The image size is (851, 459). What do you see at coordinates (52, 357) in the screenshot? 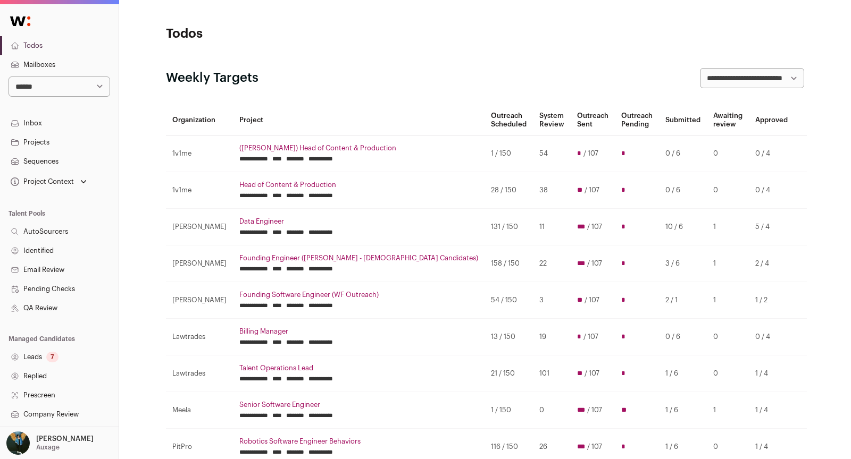
I see `div: 7` at bounding box center [52, 357].